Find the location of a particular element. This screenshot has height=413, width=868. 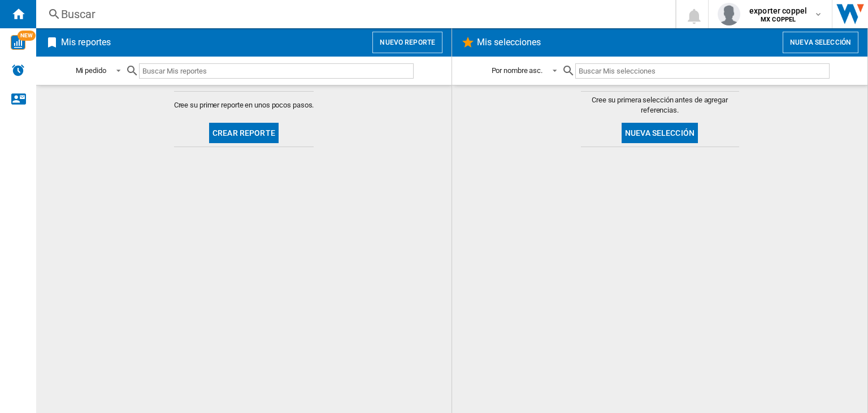

div: Por nombre asc. is located at coordinates (517, 70).